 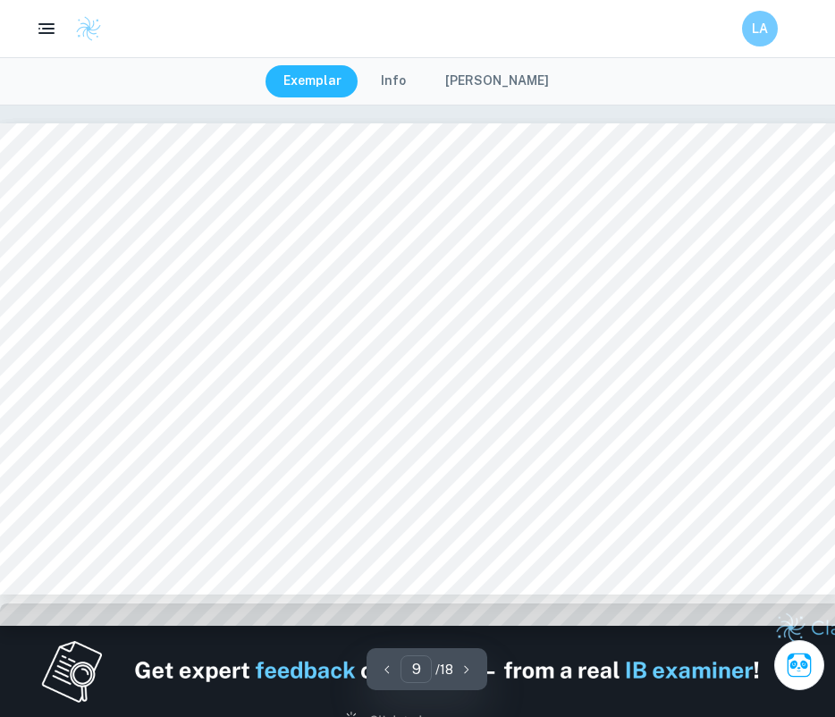 What do you see at coordinates (312, 81) in the screenshot?
I see `button: Exemplar` at bounding box center [312, 81].